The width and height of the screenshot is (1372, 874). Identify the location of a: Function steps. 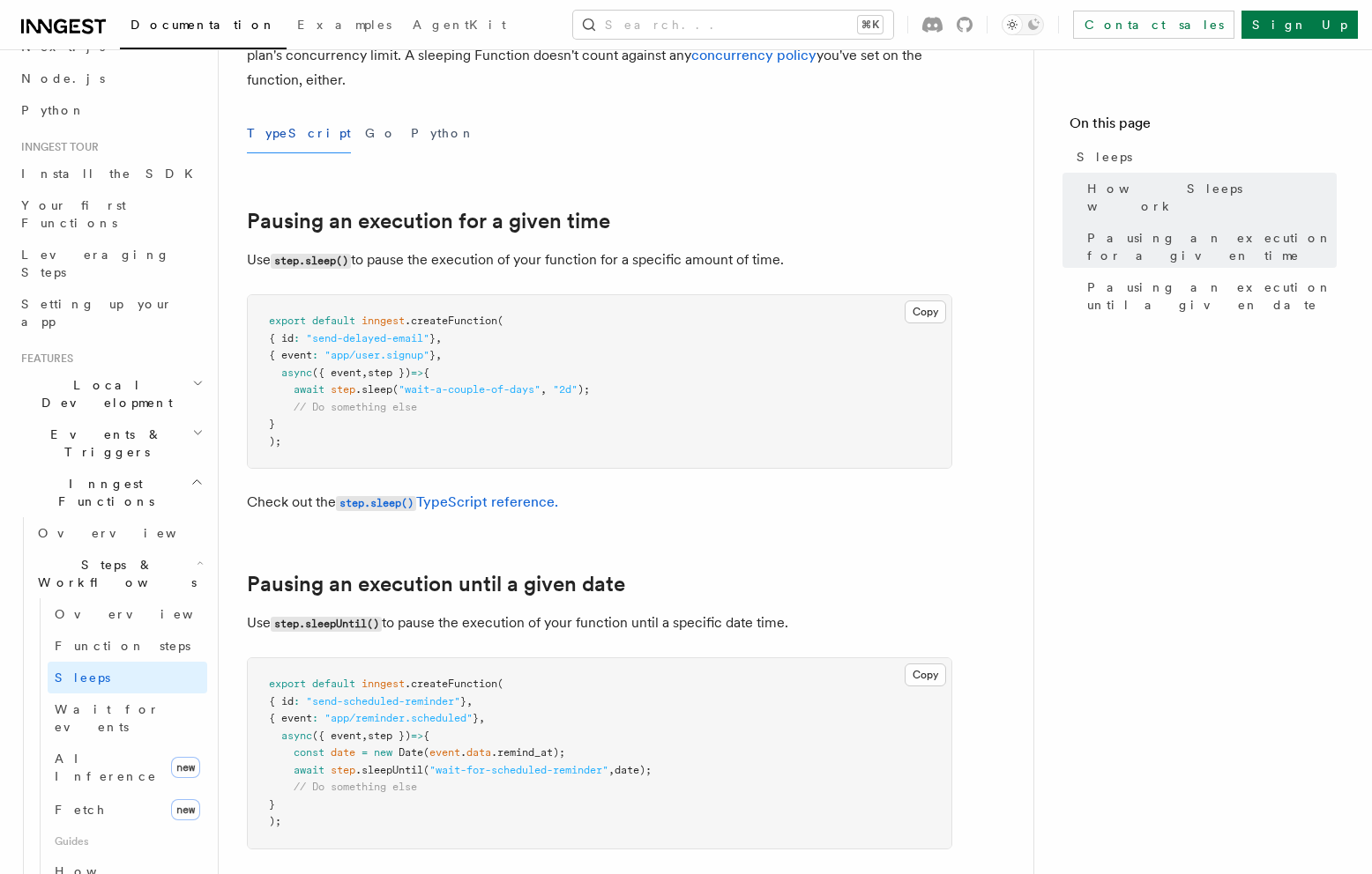
(127, 646).